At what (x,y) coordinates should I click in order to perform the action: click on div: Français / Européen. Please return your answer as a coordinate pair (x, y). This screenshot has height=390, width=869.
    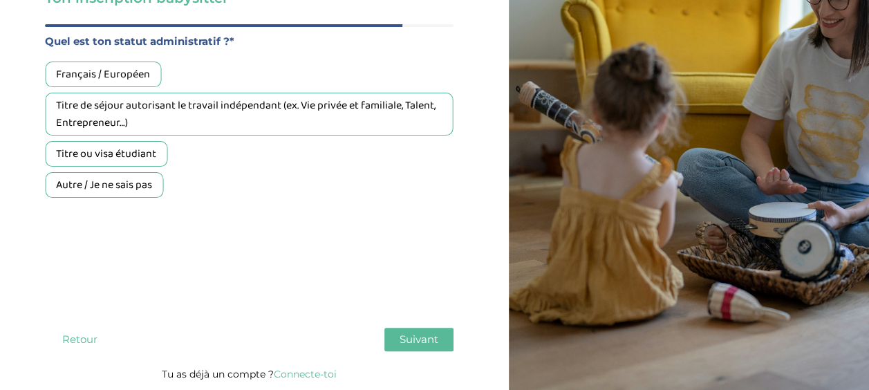
    Looking at the image, I should click on (103, 74).